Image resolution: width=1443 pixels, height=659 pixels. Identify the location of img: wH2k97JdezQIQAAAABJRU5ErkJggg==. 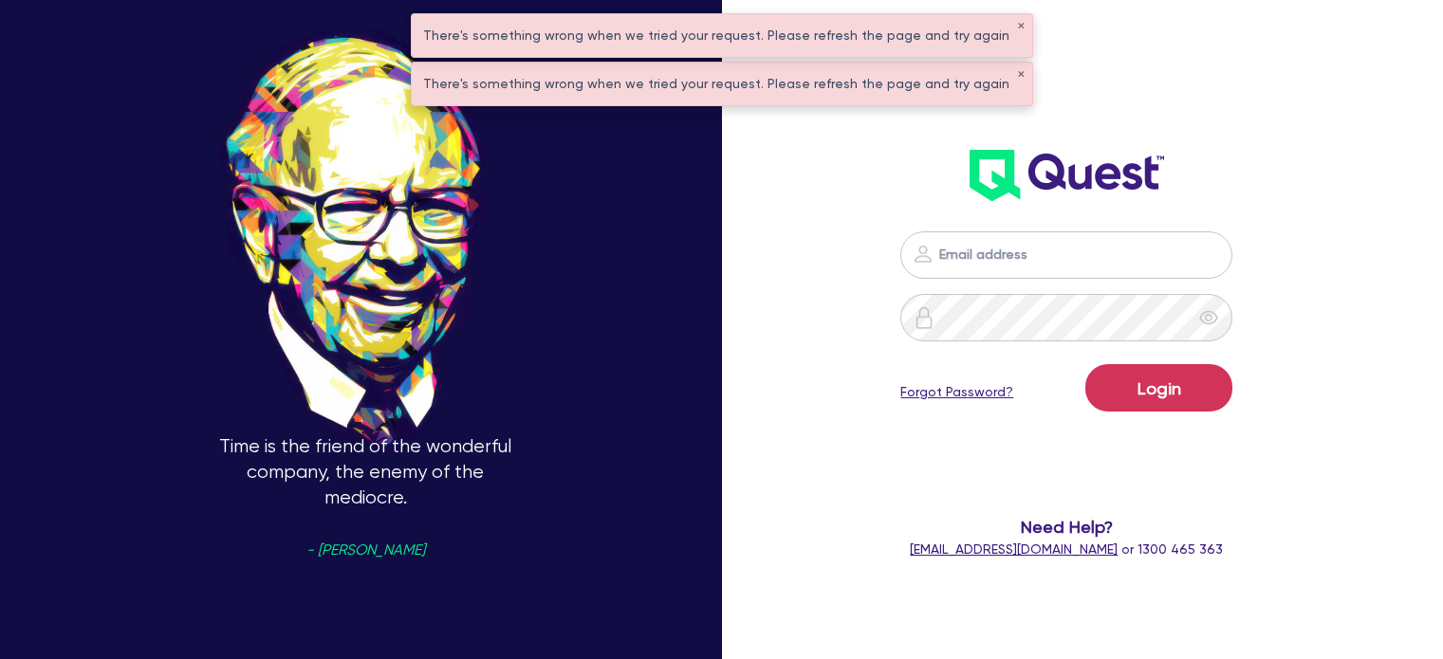
(1066, 175).